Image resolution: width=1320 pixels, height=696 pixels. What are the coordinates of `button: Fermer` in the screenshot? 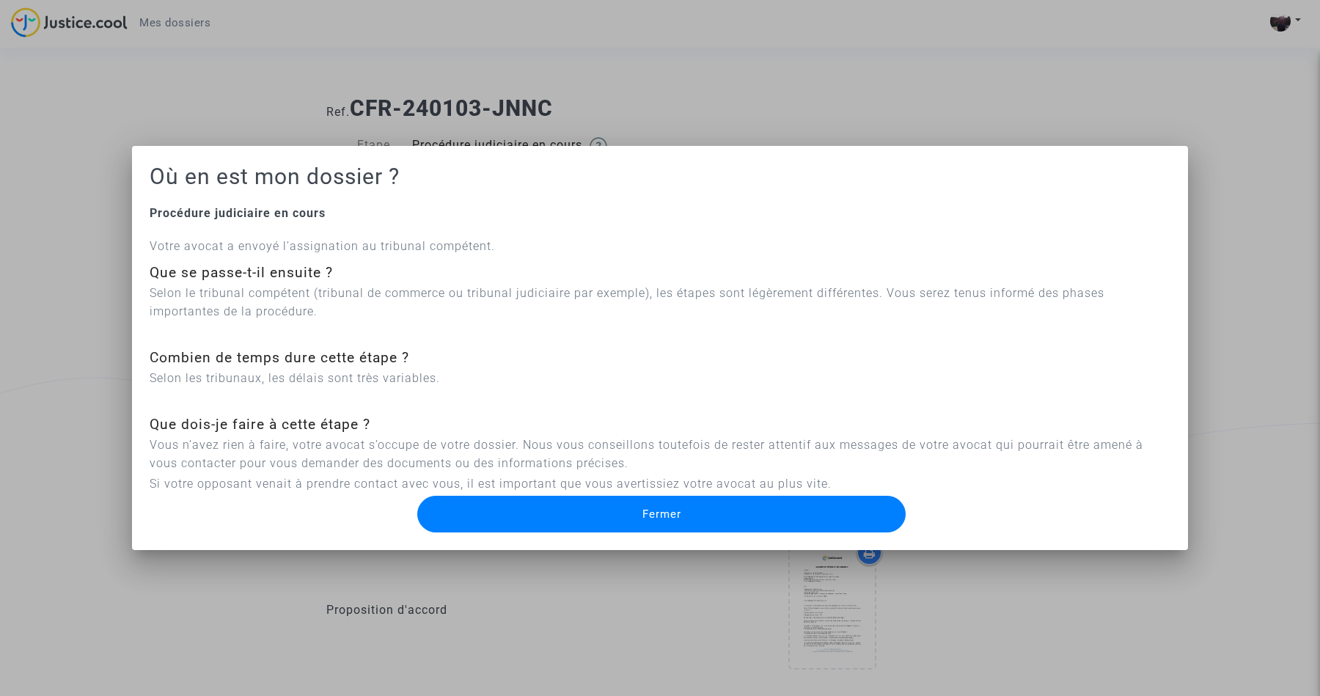 It's located at (661, 514).